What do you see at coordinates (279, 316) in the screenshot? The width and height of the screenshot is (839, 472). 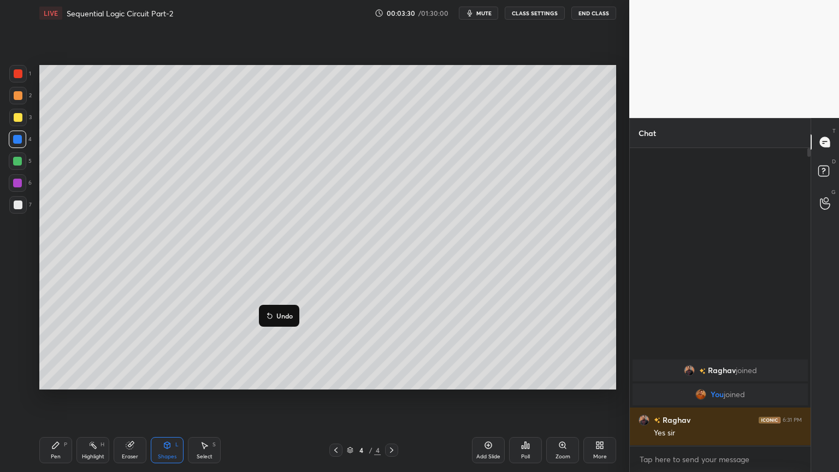 I see `button: Undo` at bounding box center [279, 316].